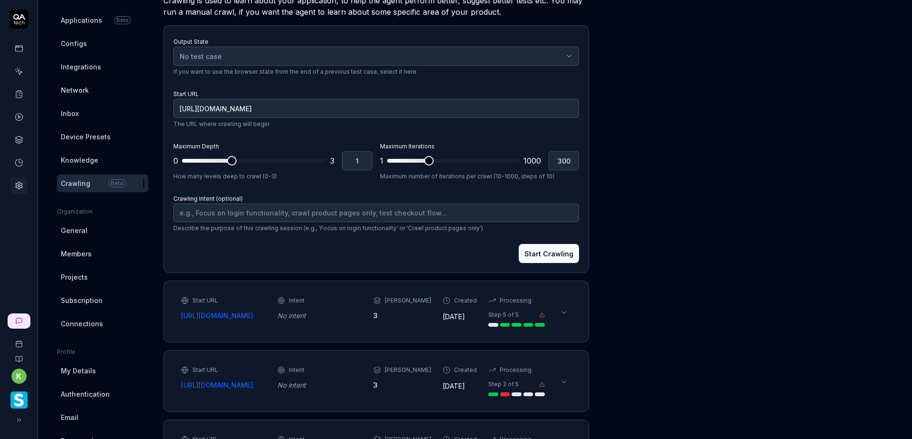  What do you see at coordinates (273, 176) in the screenshot?
I see `p: How many levels deep to crawl (0-3)` at bounding box center [273, 176].